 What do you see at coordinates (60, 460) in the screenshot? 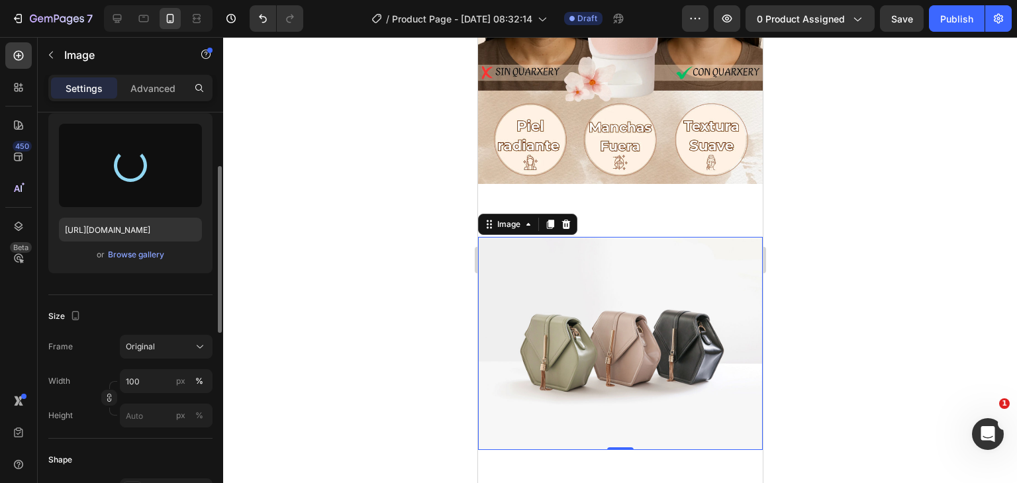
I see `div: Shape` at bounding box center [60, 460].